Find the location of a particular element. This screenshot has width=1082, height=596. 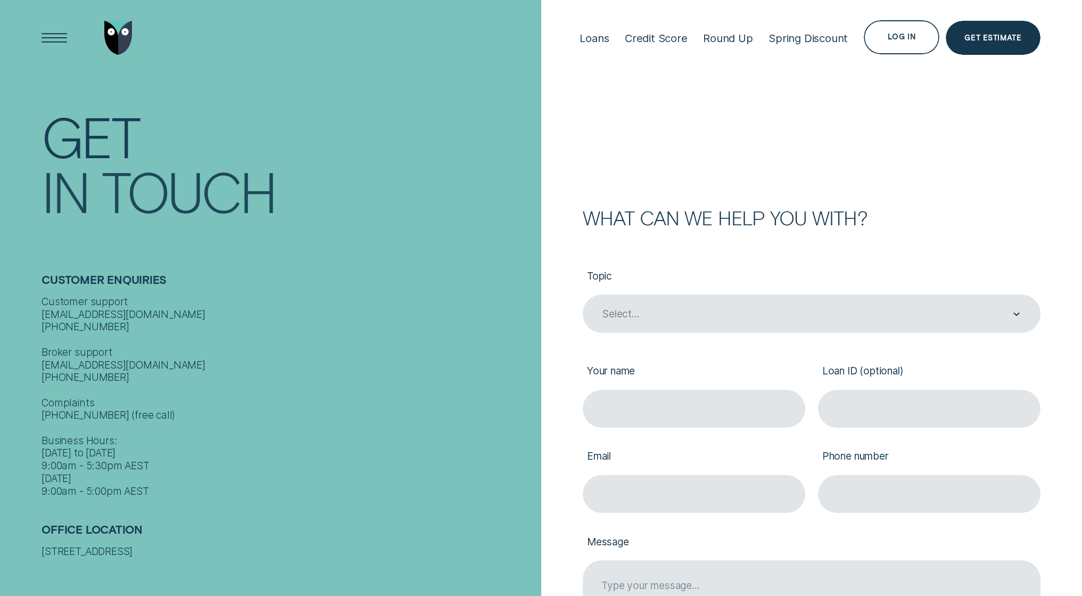

div: In is located at coordinates (65, 191).